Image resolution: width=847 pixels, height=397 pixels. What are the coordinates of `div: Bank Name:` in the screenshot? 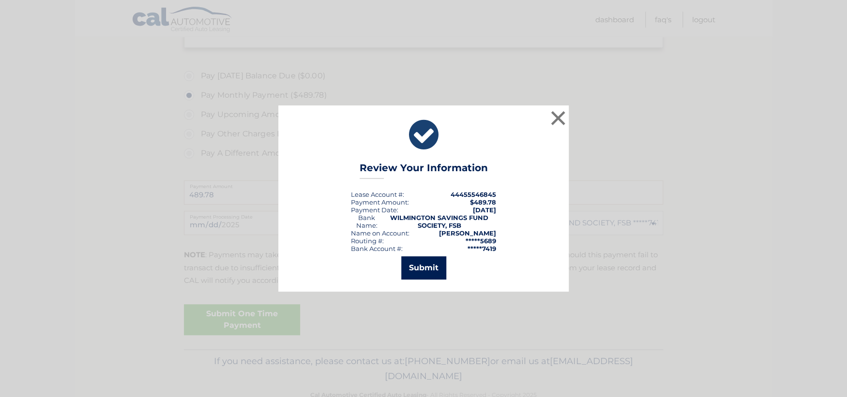 It's located at (366, 222).